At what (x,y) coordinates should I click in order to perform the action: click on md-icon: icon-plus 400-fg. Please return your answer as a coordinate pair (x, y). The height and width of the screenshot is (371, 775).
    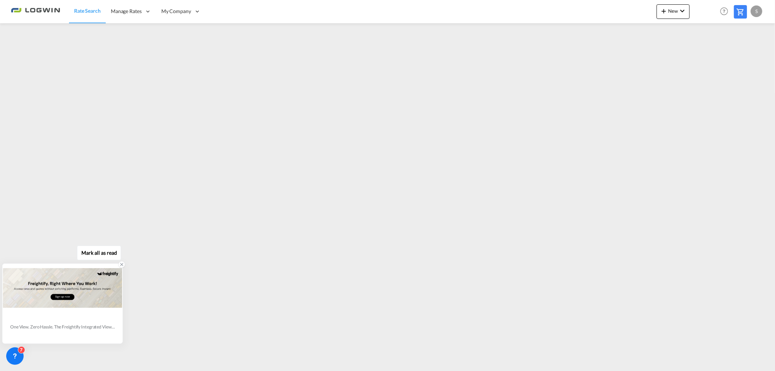
    Looking at the image, I should click on (664, 11).